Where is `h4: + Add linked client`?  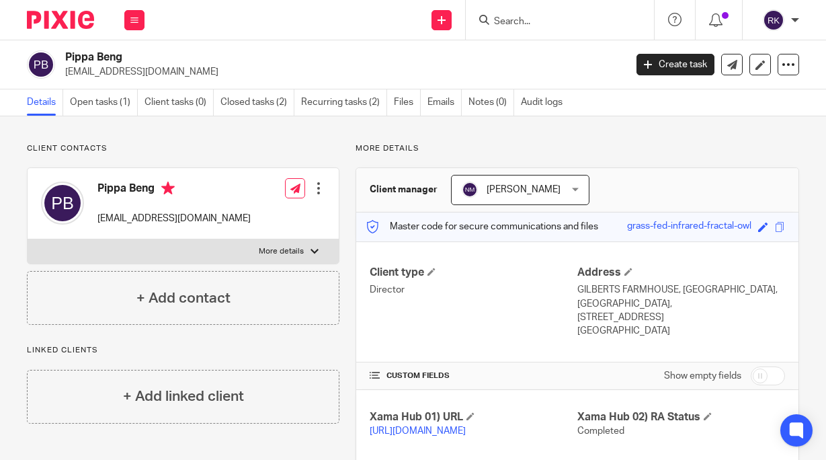 h4: + Add linked client is located at coordinates (183, 396).